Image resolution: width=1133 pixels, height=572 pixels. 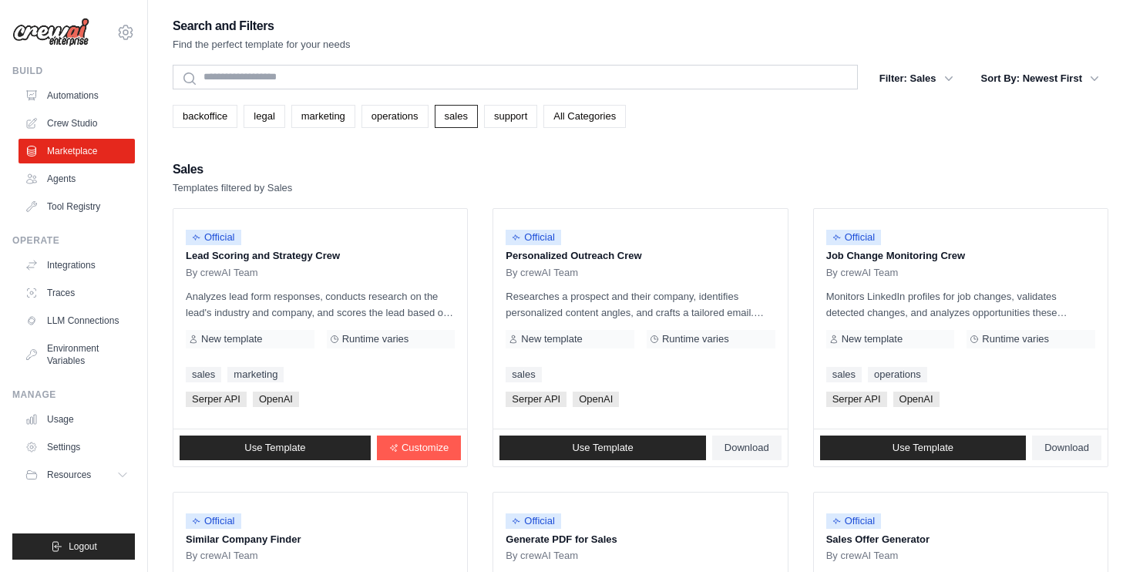 I want to click on p: Lead Scoring and Strategy Crew, so click(x=320, y=256).